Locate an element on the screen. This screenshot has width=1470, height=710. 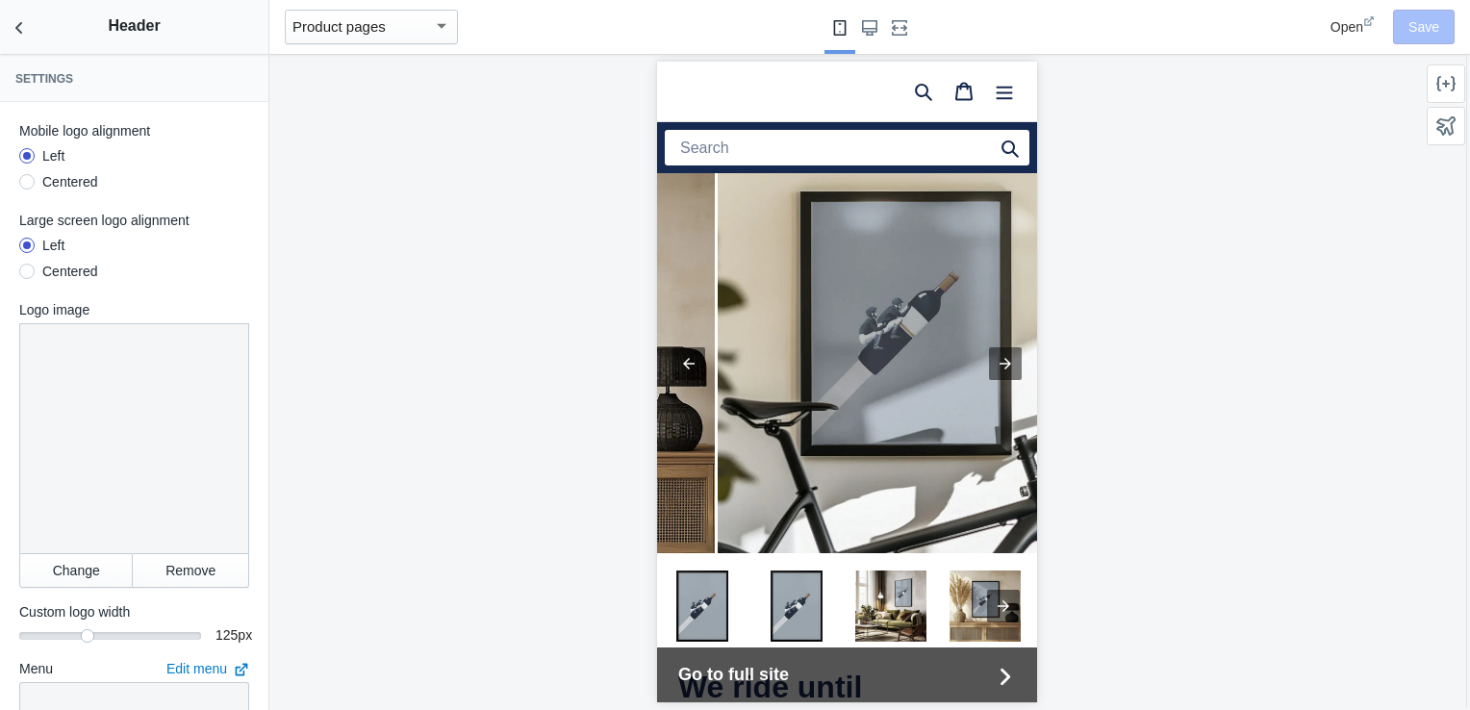
label: Mobile logo alignment is located at coordinates (134, 131).